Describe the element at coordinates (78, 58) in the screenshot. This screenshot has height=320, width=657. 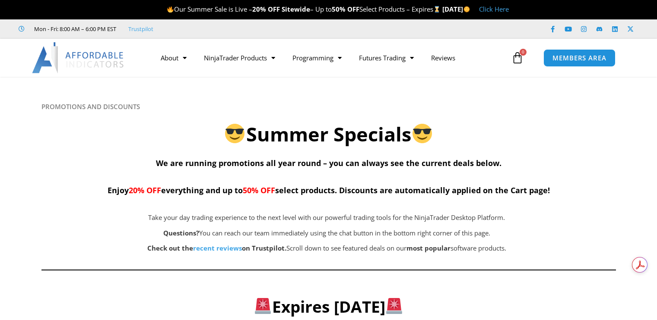
I see `img: LogoAI | Affordable Indicators – NinjaTrader` at that location.